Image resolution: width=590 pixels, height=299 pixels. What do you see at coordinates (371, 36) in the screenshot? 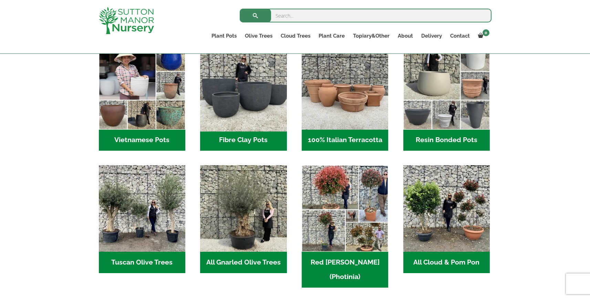
I see `a: Topiary&Other` at bounding box center [371, 36].